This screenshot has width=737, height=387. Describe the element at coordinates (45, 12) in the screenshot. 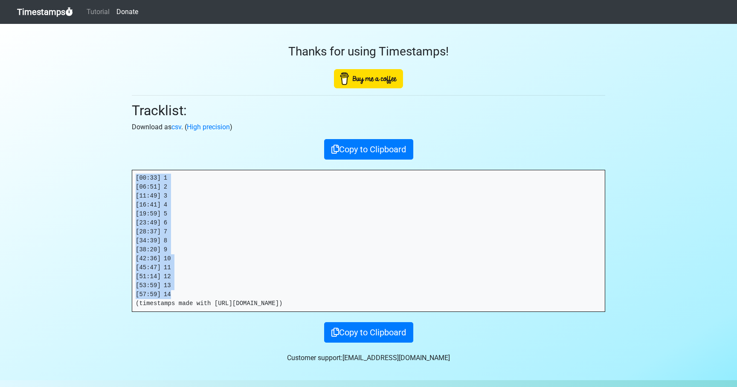

I see `a: Timestamps` at that location.